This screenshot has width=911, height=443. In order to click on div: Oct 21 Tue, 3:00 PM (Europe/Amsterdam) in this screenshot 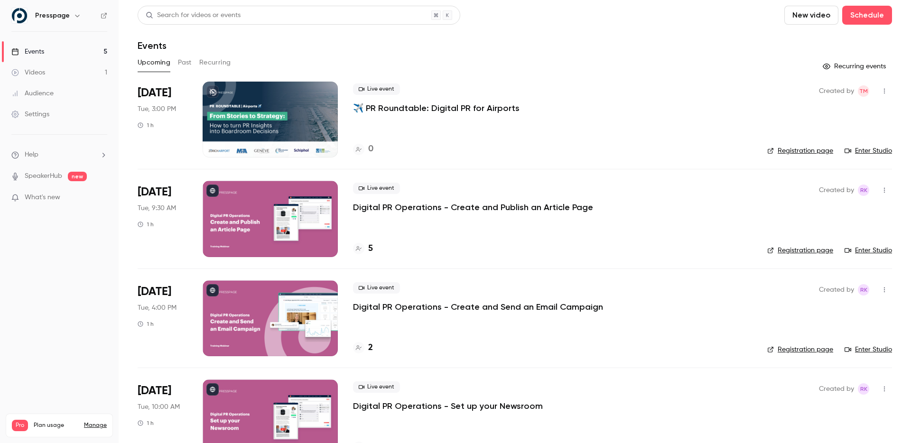, I will do `click(162, 120)`.